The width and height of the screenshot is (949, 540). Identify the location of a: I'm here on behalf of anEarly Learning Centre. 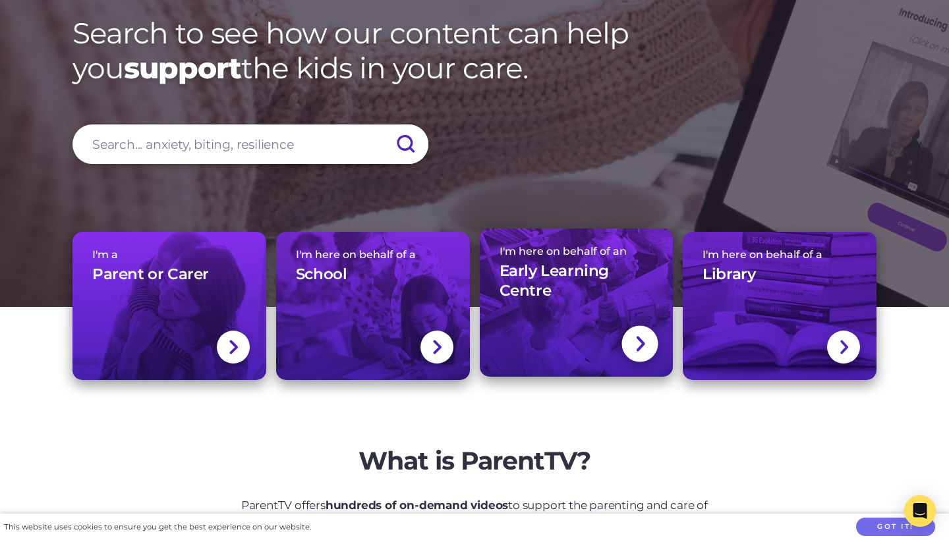
(577, 303).